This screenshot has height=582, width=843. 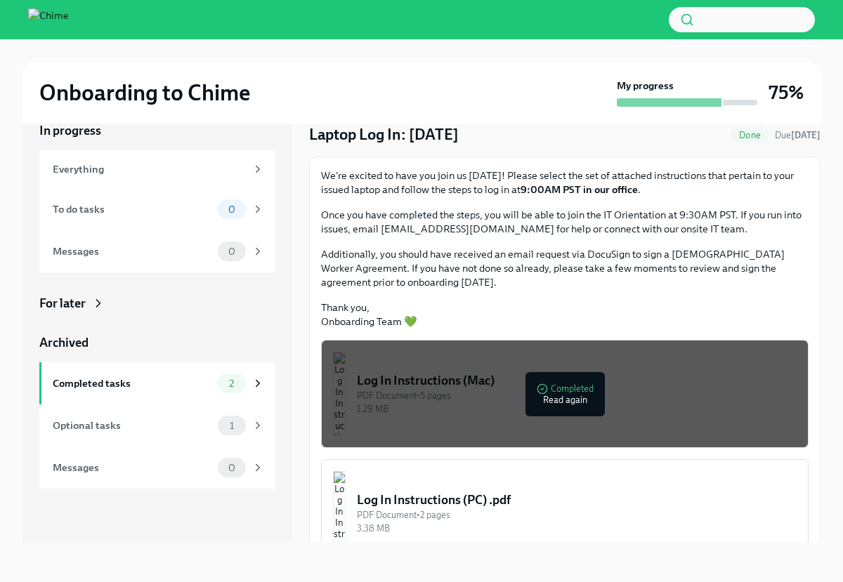 What do you see at coordinates (797, 135) in the screenshot?
I see `span: Due` at bounding box center [797, 135].